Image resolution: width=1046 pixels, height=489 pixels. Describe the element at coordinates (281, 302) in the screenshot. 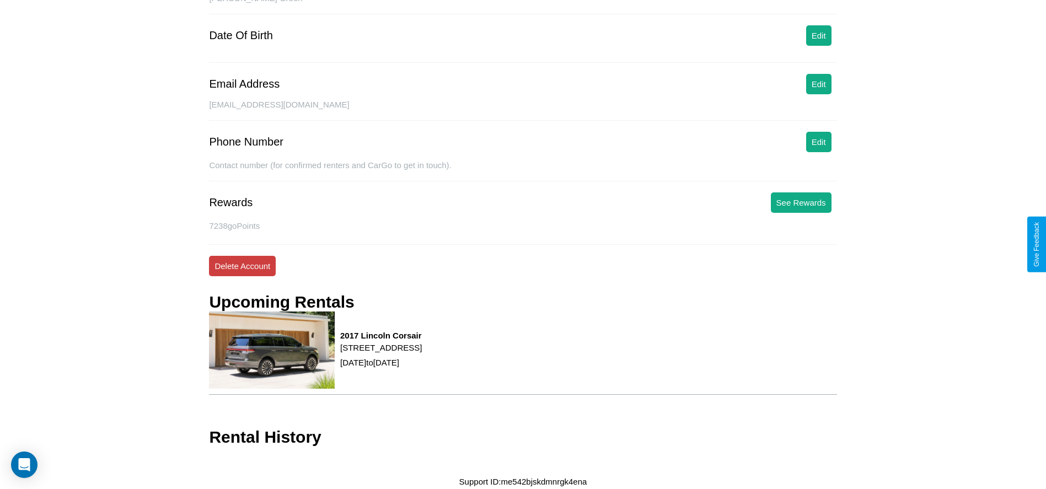

I see `h3: Upcoming Rentals` at that location.